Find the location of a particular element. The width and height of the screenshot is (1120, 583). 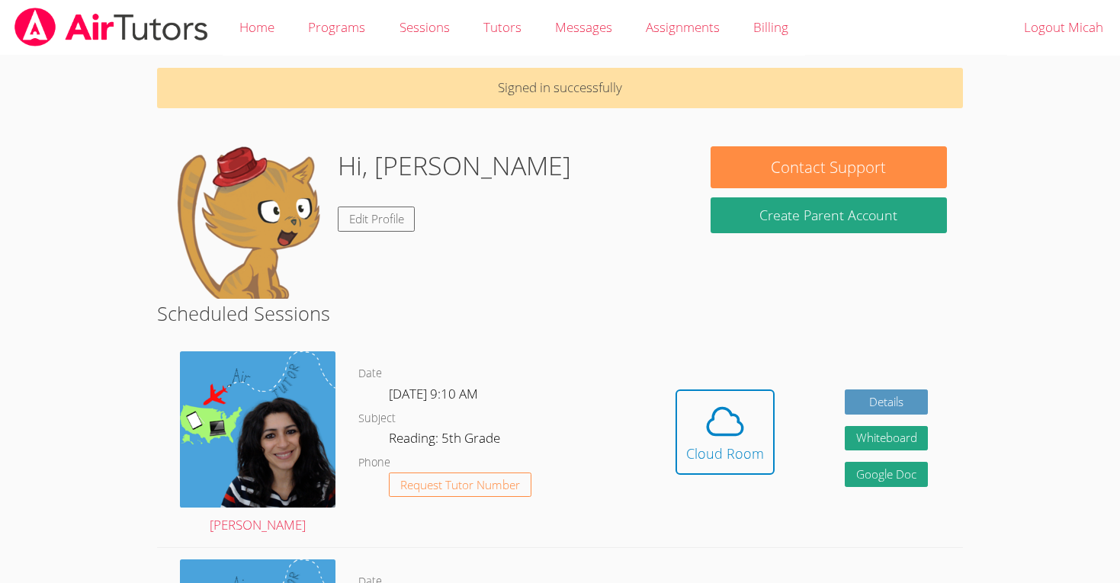

h2: Scheduled Sessions is located at coordinates (561, 313).